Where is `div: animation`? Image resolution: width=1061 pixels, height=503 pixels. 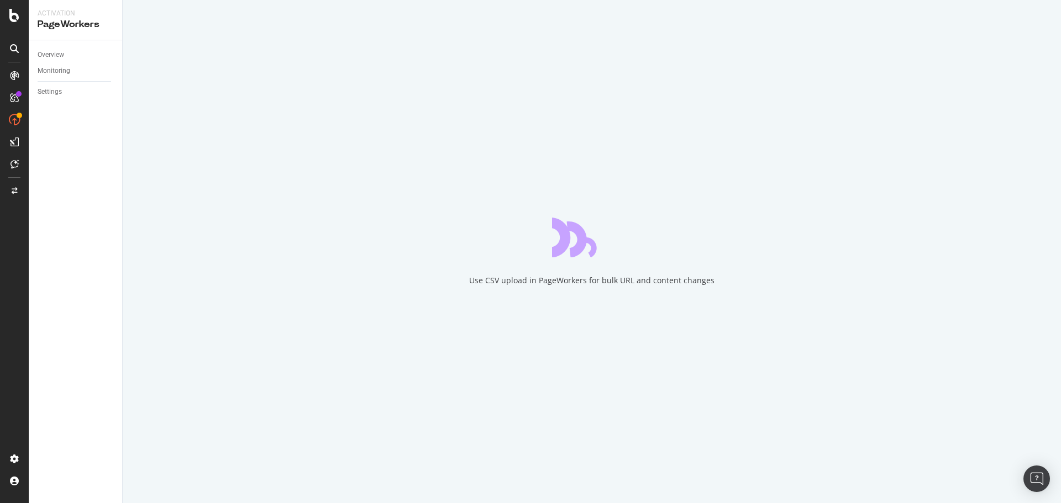 div: animation is located at coordinates (592, 238).